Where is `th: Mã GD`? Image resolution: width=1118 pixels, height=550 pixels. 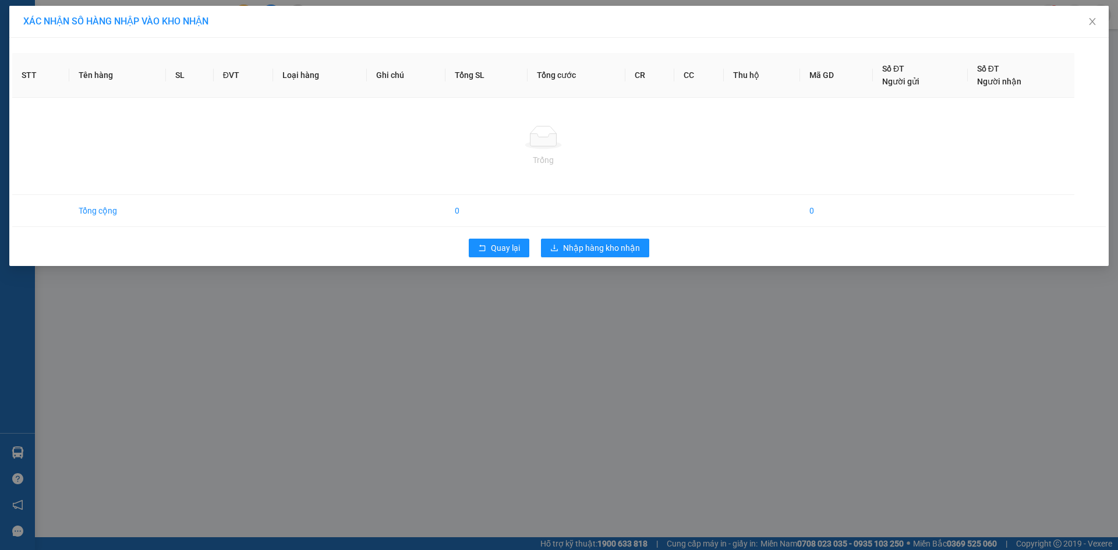
th: Mã GD is located at coordinates (836, 75).